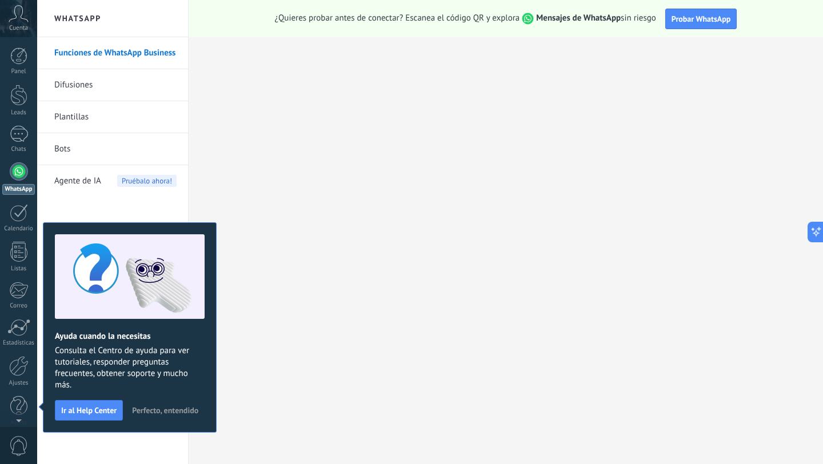 The width and height of the screenshot is (823, 464). What do you see at coordinates (115, 181) in the screenshot?
I see `a: Agente de IAPruébalo ahora!` at bounding box center [115, 181].